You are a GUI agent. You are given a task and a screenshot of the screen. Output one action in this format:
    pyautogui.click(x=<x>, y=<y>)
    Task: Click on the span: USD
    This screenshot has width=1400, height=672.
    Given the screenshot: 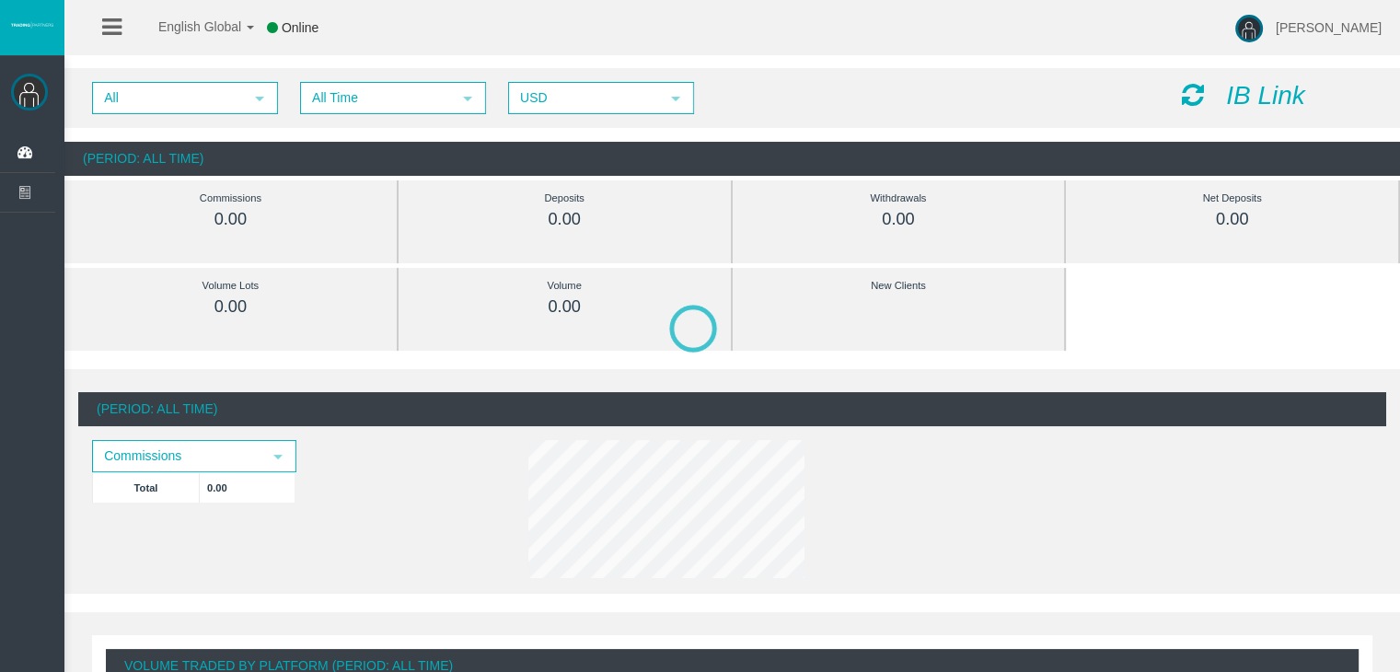 What is the action you would take?
    pyautogui.click(x=585, y=98)
    